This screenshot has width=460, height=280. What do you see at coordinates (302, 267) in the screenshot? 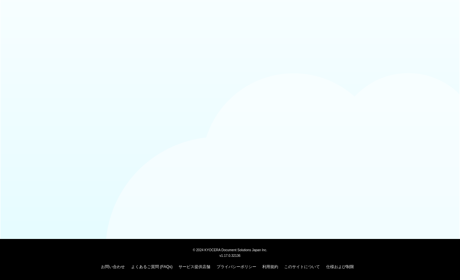
I see `a: このサイトについて` at bounding box center [302, 267].